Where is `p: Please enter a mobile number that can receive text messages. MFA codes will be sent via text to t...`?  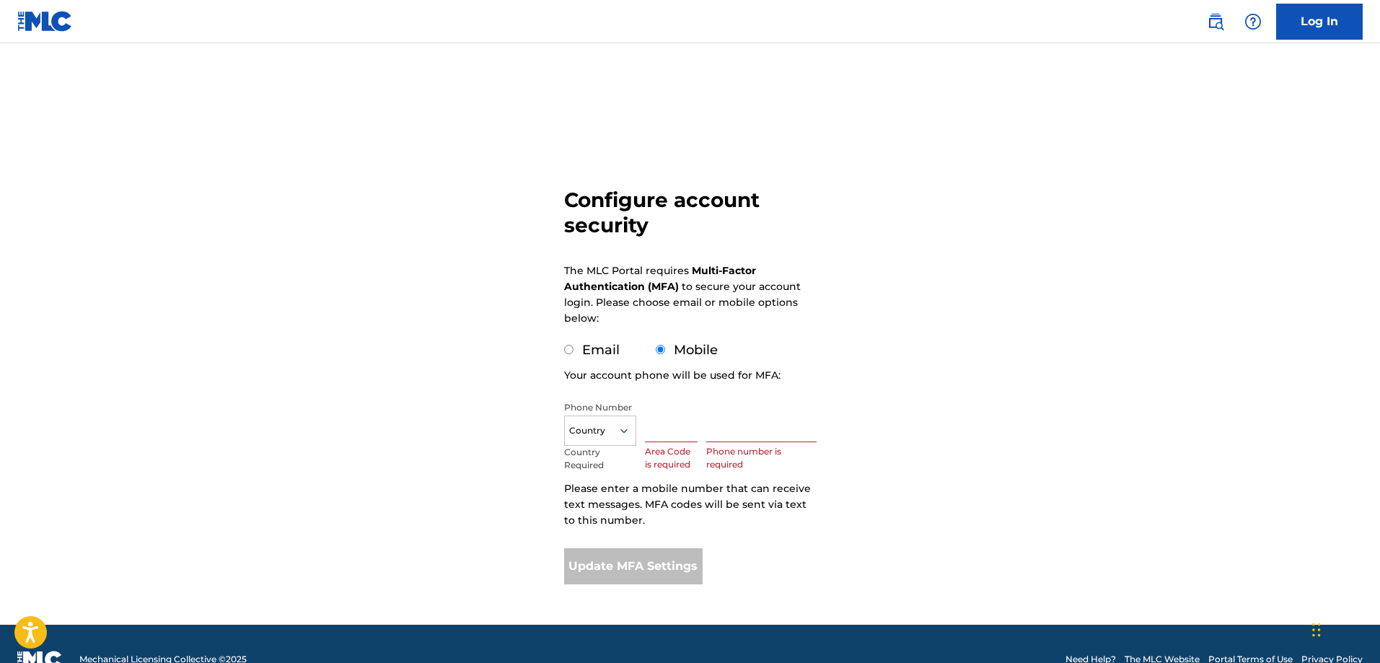
p: Please enter a mobile number that can receive text messages. MFA codes will be sent via text to t... is located at coordinates (691, 504).